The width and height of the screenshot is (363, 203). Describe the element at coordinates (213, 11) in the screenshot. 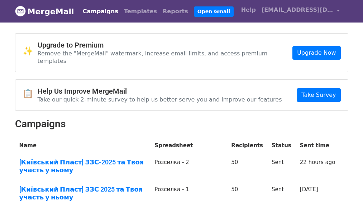

I see `a: Open Gmail` at that location.